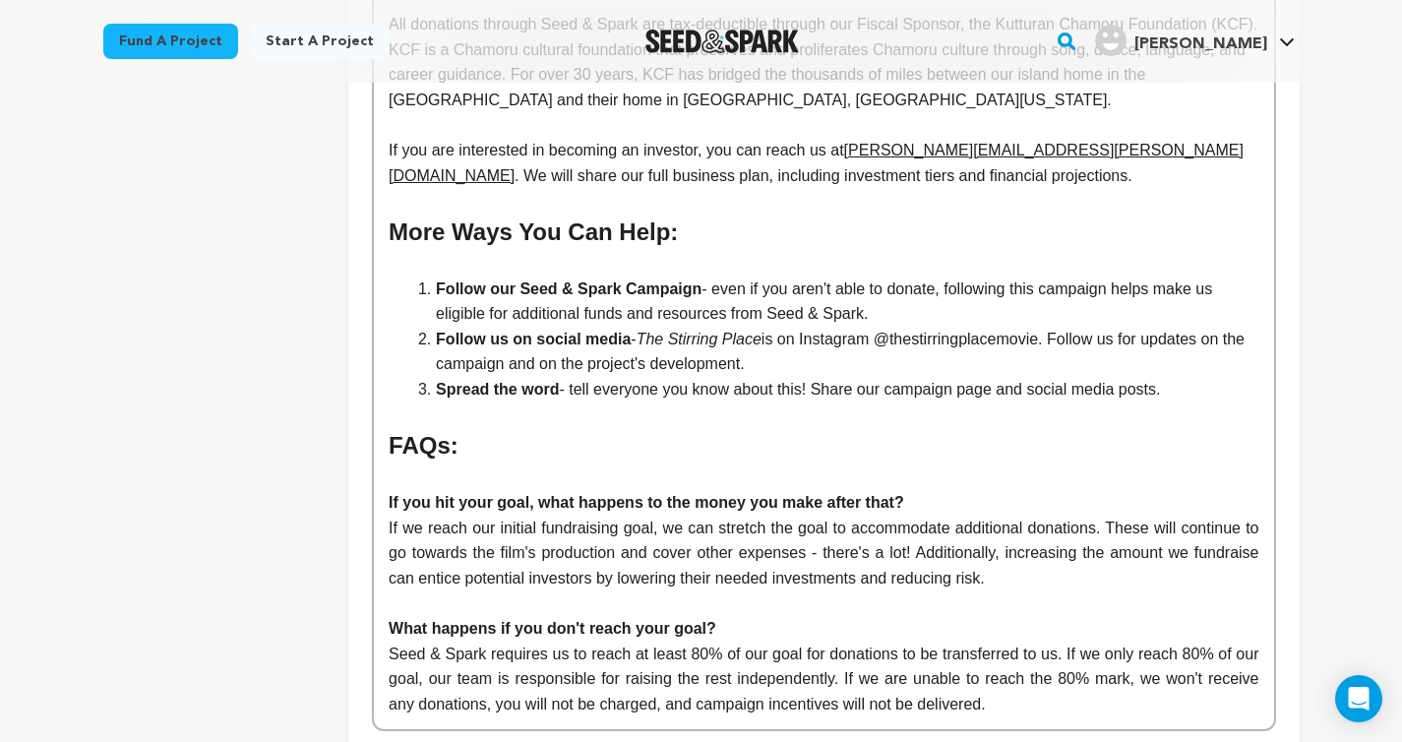 Image resolution: width=1402 pixels, height=742 pixels. Describe the element at coordinates (569, 288) in the screenshot. I see `strong: Follow our Seed & Spark Campaign` at that location.